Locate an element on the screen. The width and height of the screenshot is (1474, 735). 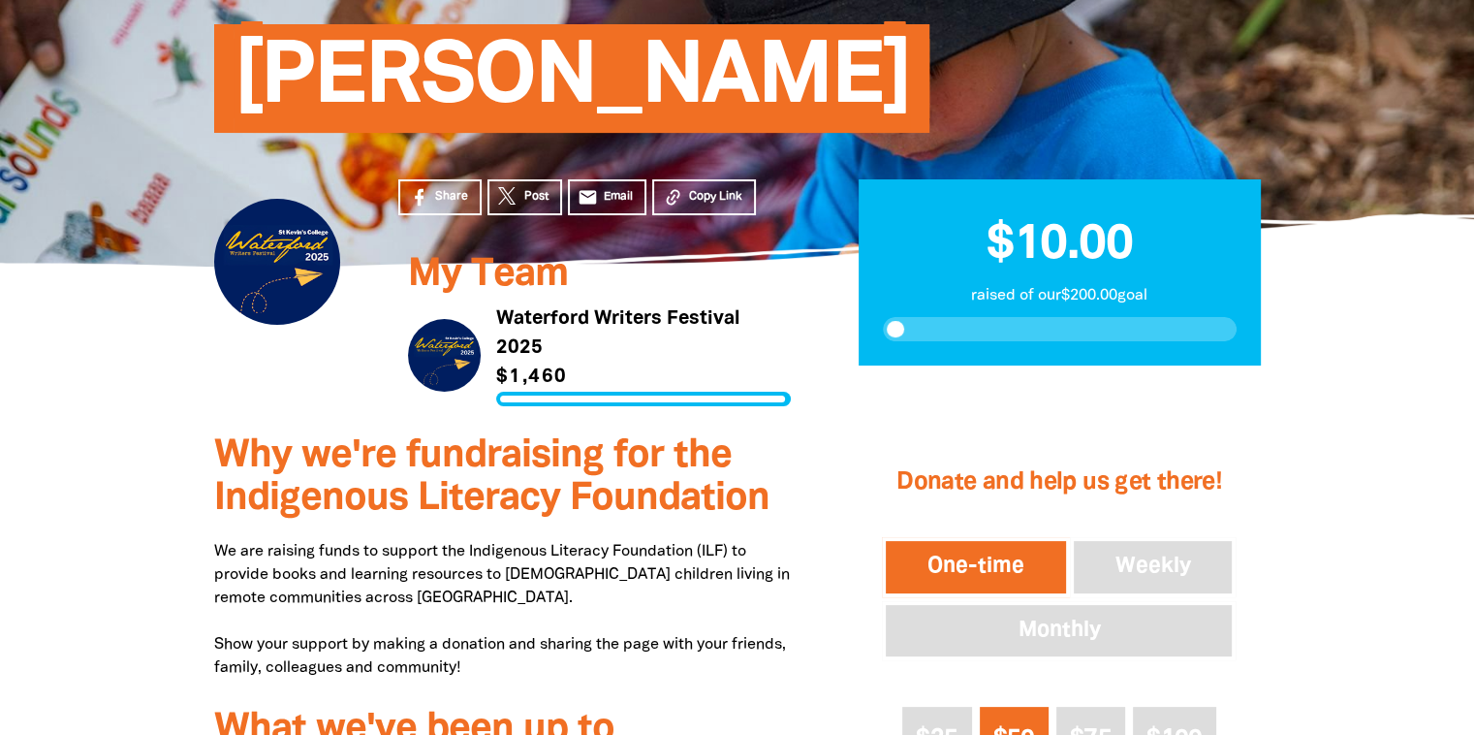
a: Post is located at coordinates (524, 197).